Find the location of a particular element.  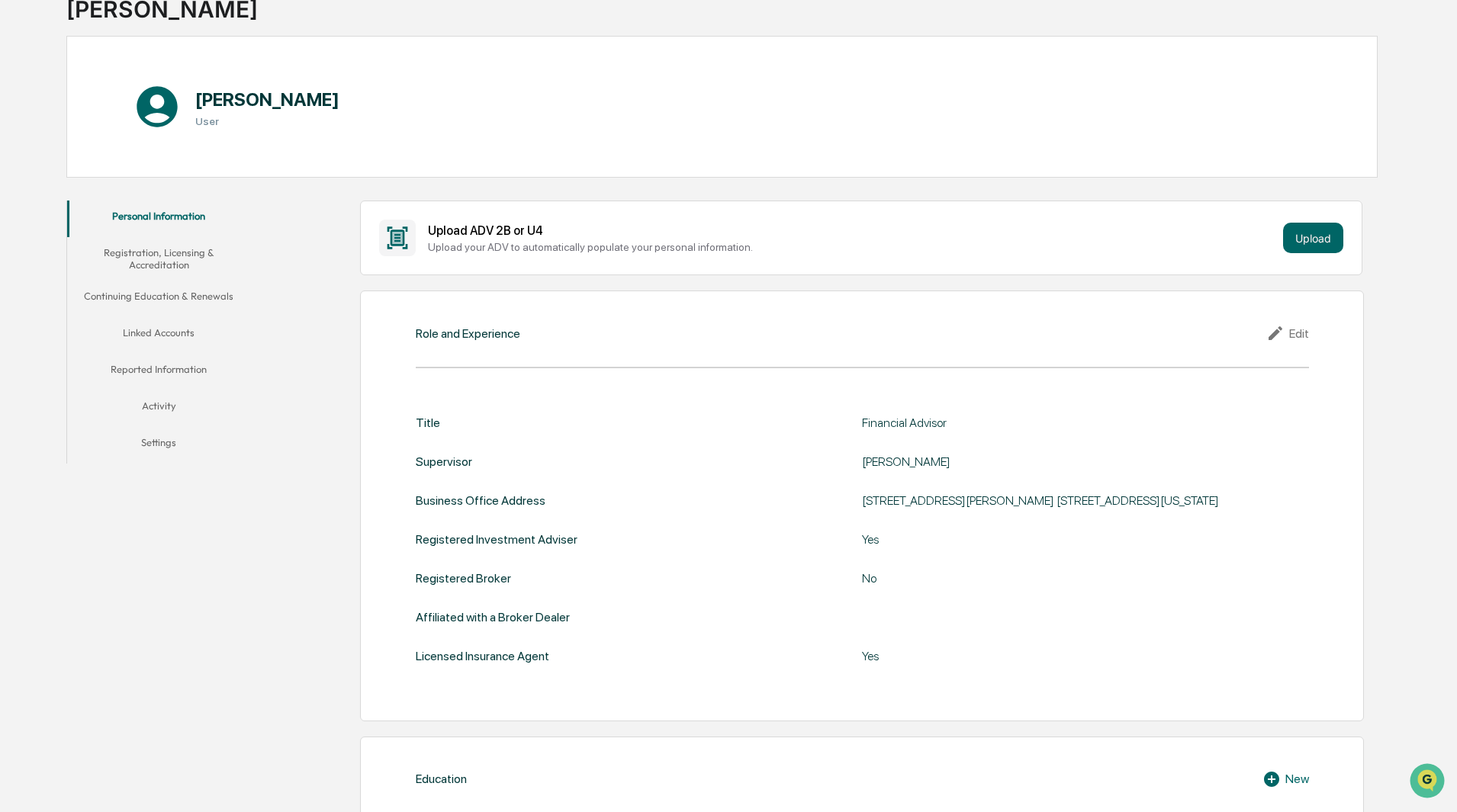

button: Reported Information is located at coordinates (159, 372).